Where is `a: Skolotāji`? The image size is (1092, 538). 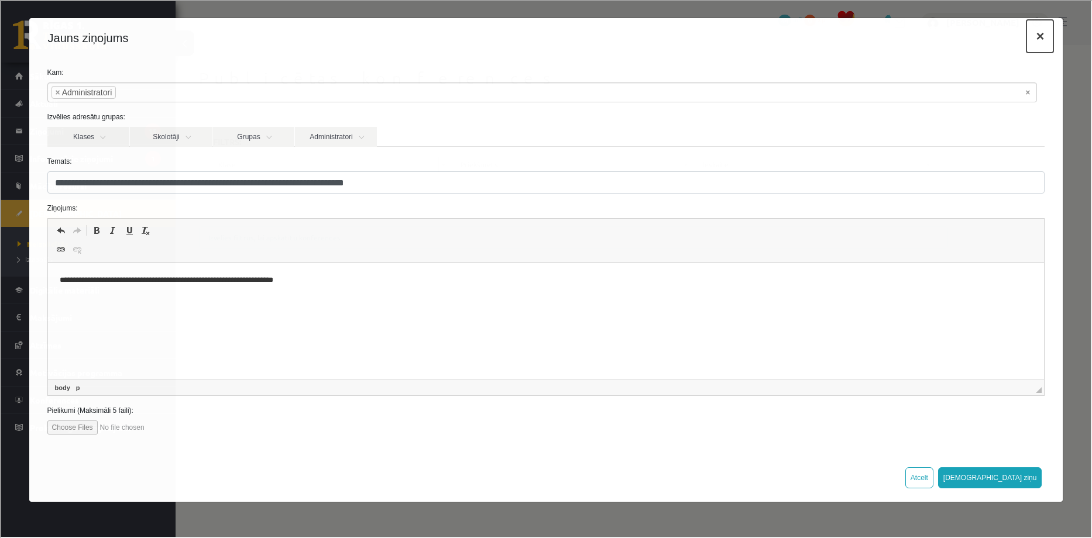
a: Skolotāji is located at coordinates (170, 136).